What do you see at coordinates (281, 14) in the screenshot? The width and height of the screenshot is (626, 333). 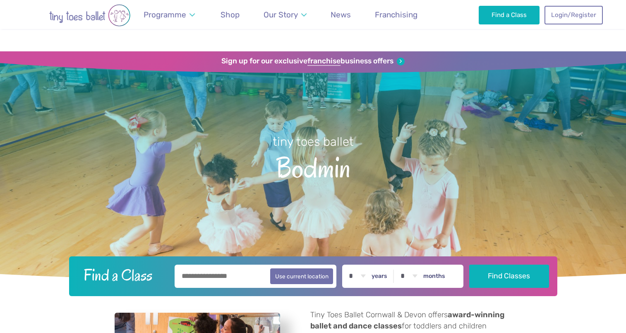 I see `span: Our Story` at bounding box center [281, 14].